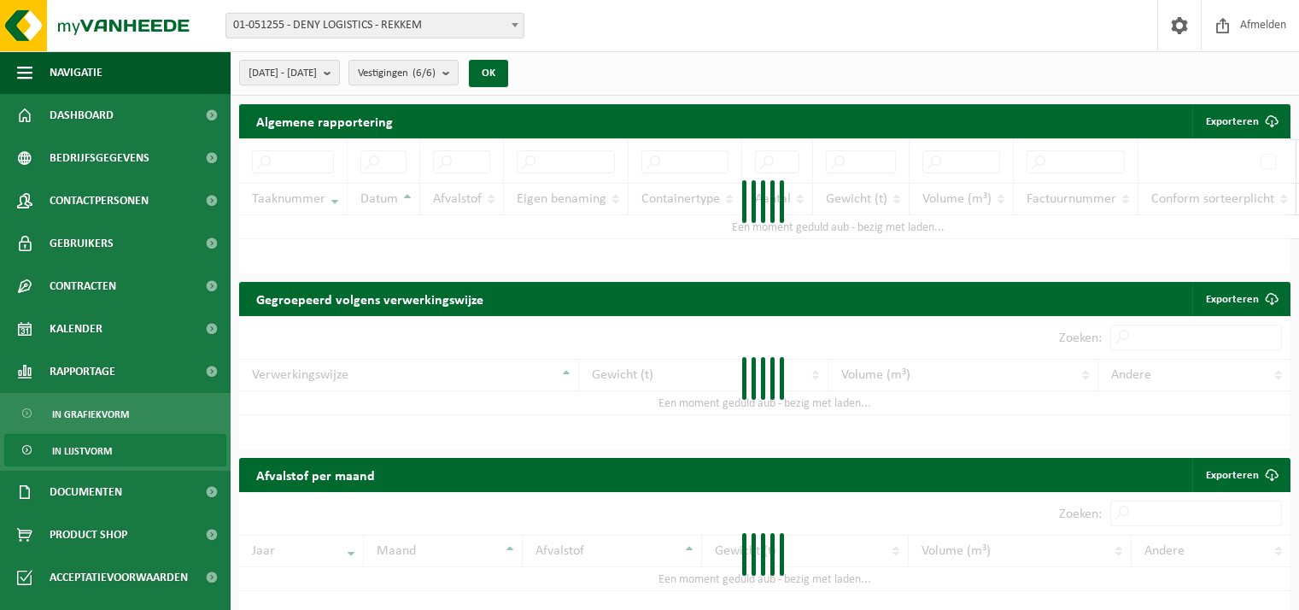 The height and width of the screenshot is (610, 1299). Describe the element at coordinates (1240, 121) in the screenshot. I see `button: Exporteren` at that location.